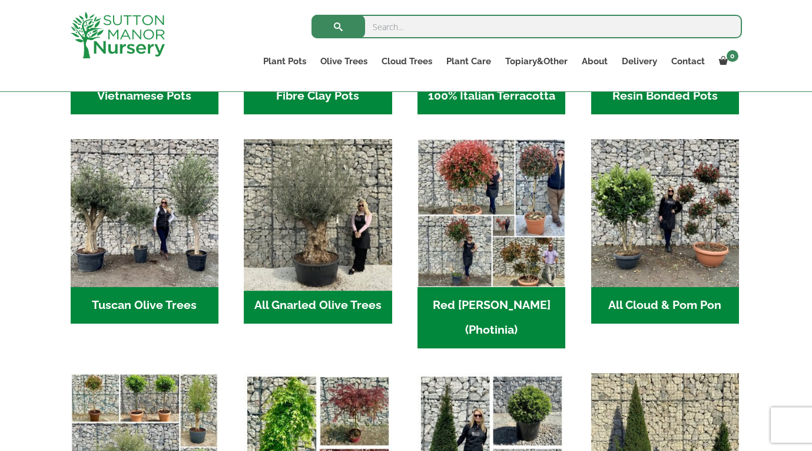  I want to click on a: Cloud Trees, so click(407, 61).